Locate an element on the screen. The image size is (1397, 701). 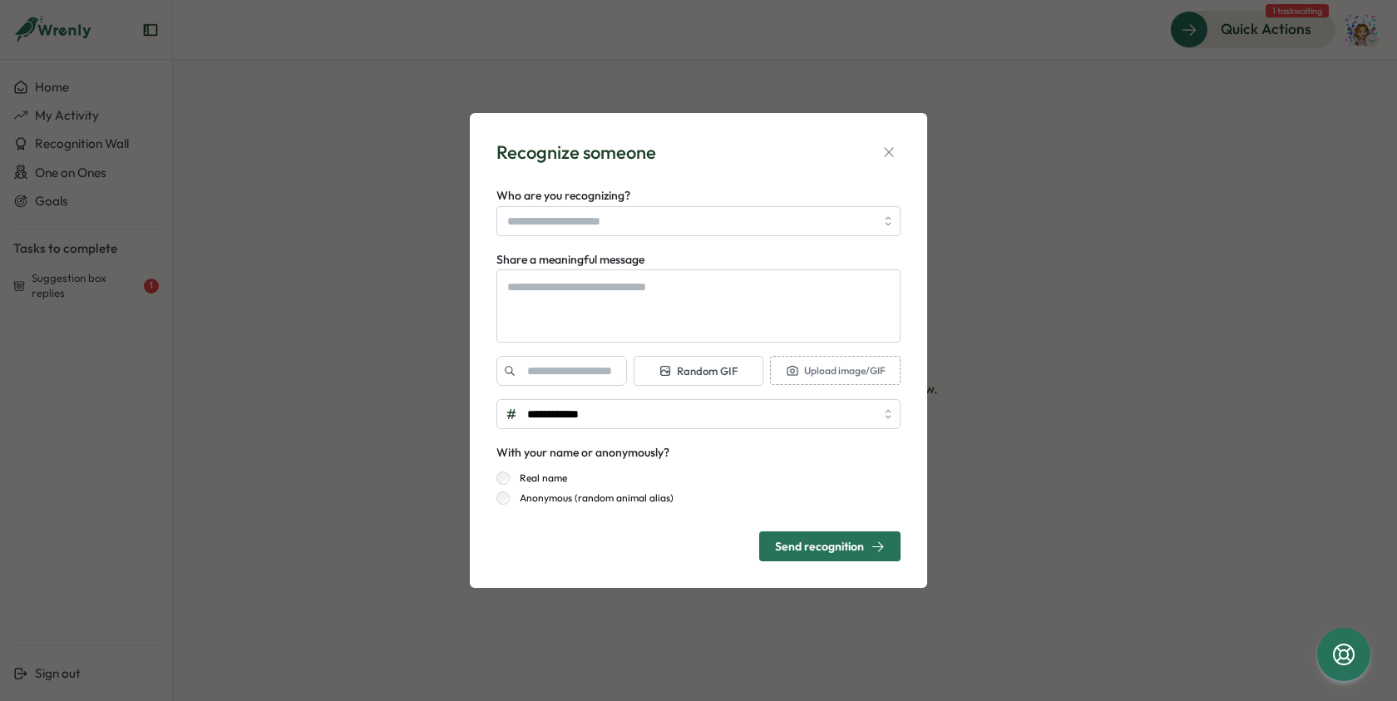
button: Send recognition is located at coordinates (830, 546).